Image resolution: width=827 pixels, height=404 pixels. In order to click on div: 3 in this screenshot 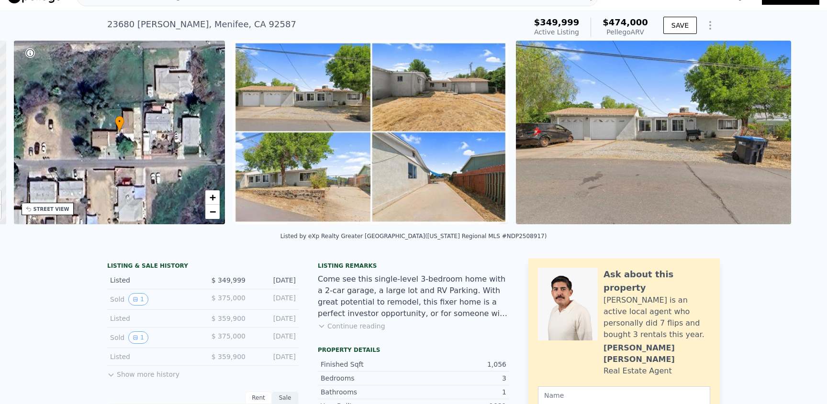, I will do `click(460, 378)`.